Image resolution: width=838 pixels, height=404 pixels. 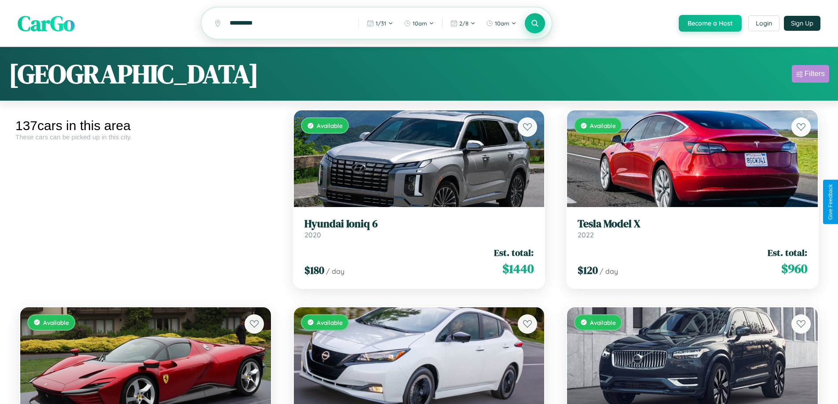 I want to click on span: 2020, so click(x=313, y=235).